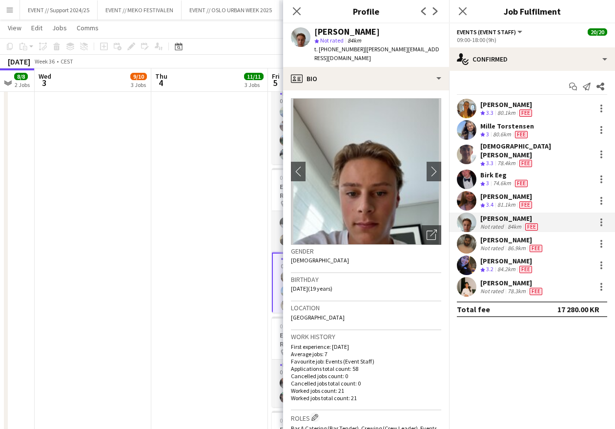 The height and width of the screenshot is (429, 615). Describe the element at coordinates (327, 361) in the screenshot. I see `app-job-card: 09:00-18:00 (9h)2/2EVENT // Atea // TP2B // Registrering partnere Oslofjord1 RoleEvents (Event St...` at that location.